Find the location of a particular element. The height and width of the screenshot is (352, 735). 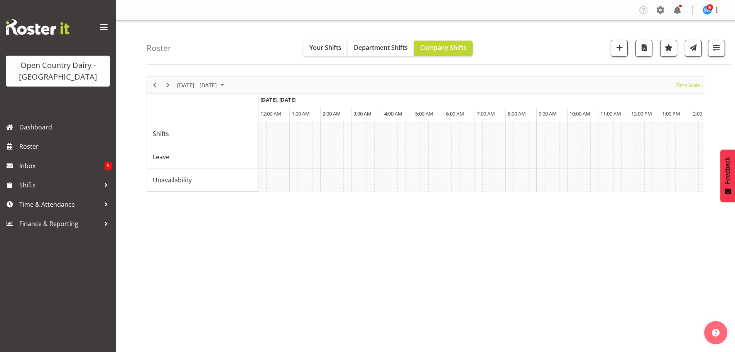

span: Company Shifts is located at coordinates (444, 47).